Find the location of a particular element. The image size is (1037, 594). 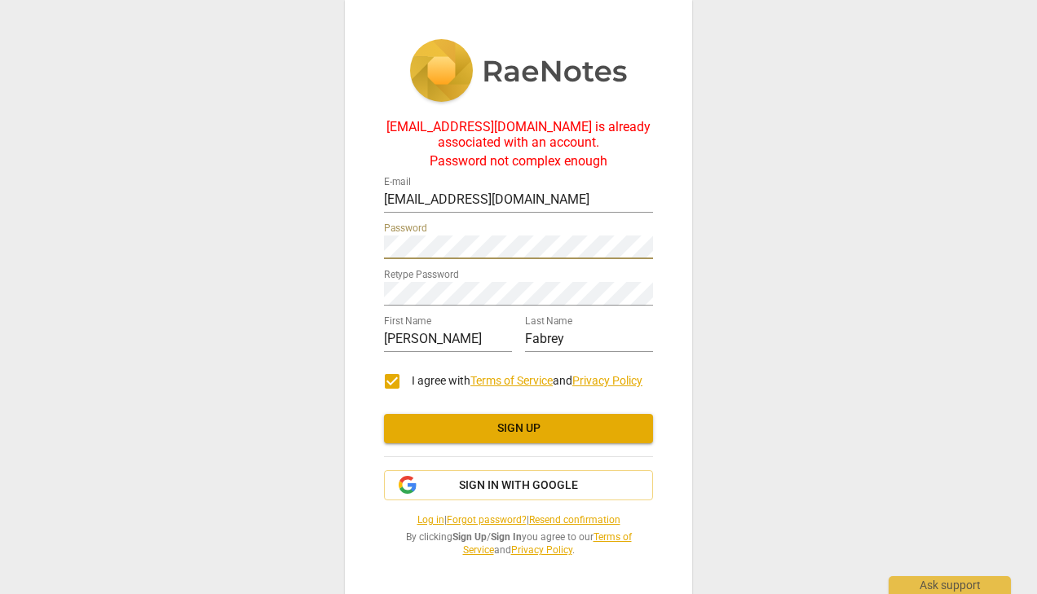

label: Last Name is located at coordinates (548, 321).